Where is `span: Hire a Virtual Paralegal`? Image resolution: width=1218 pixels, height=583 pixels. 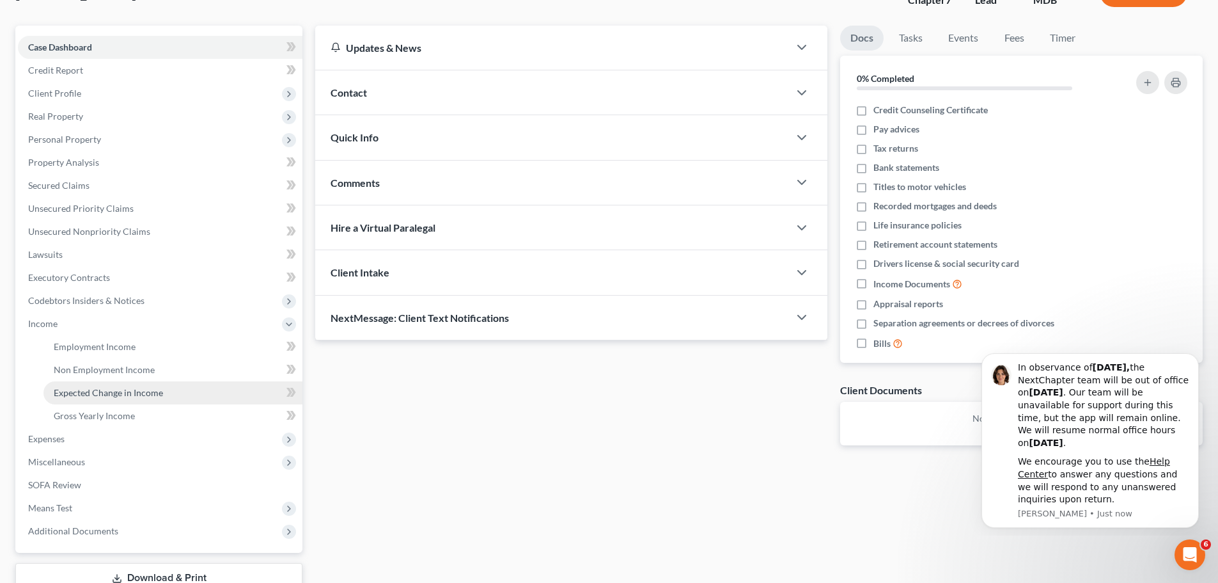
span: Hire a Virtual Paralegal is located at coordinates (383, 227).